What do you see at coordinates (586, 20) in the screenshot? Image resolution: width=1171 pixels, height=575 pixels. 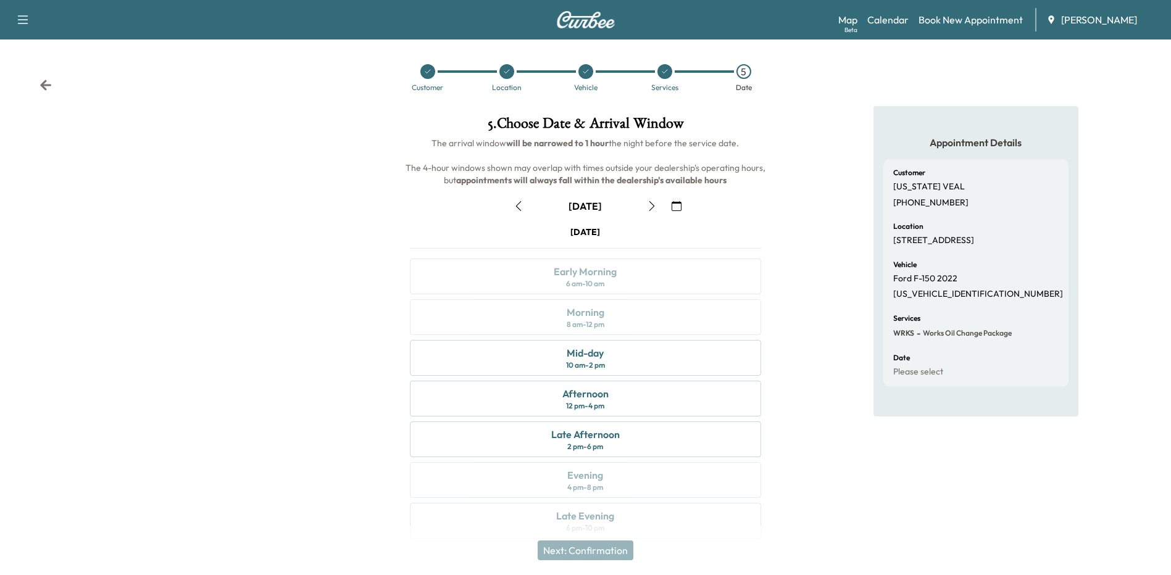 I see `img: Curbee Logo` at bounding box center [586, 20].